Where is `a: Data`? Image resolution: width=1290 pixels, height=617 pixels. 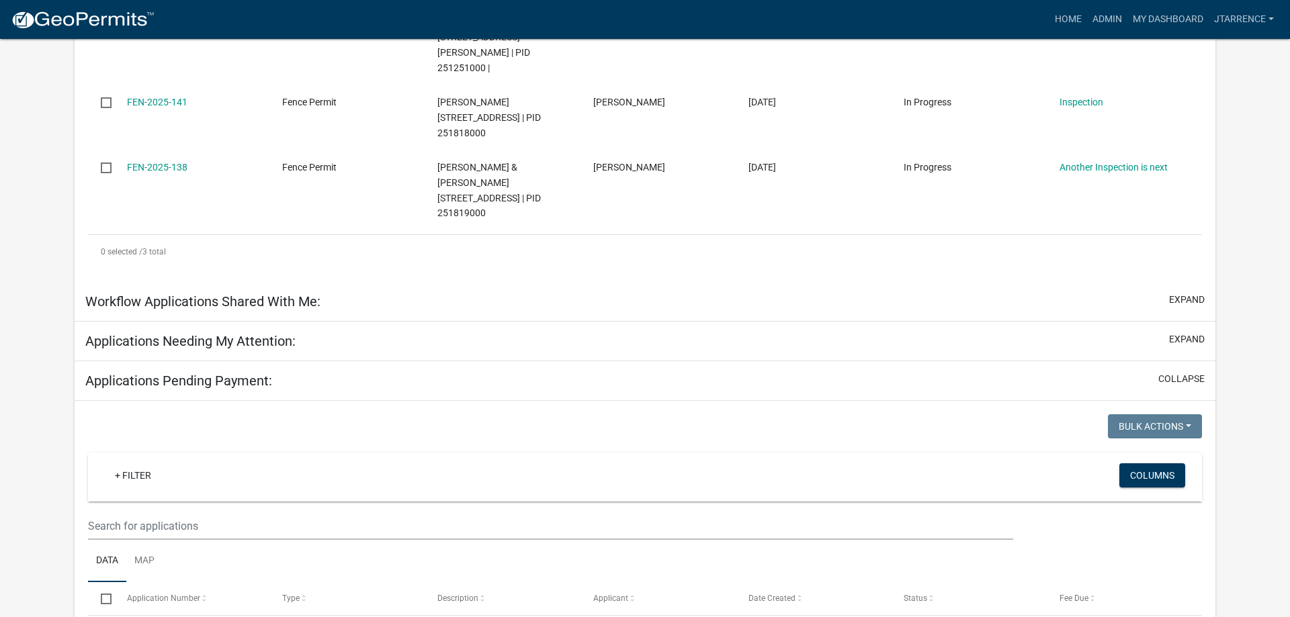
a: Data is located at coordinates (107, 562).